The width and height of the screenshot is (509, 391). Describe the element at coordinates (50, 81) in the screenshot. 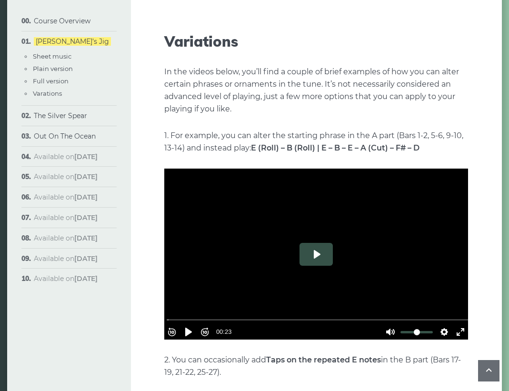

I see `a: Full version` at that location.